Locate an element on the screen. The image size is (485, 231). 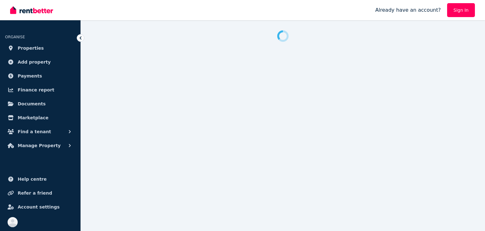
a: Documents is located at coordinates (40, 104).